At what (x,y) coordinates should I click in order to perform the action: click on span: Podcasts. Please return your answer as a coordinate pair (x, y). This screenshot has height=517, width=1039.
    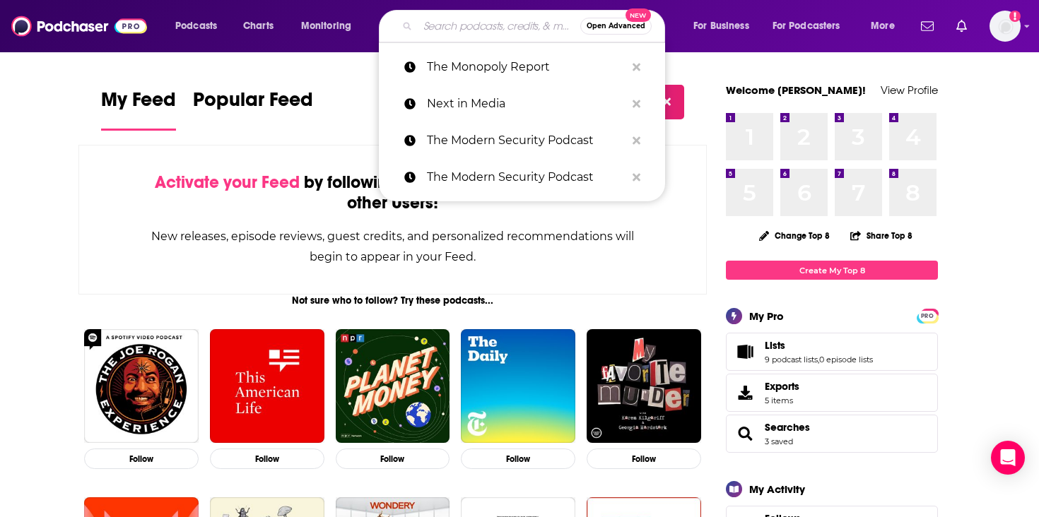
    Looking at the image, I should click on (196, 26).